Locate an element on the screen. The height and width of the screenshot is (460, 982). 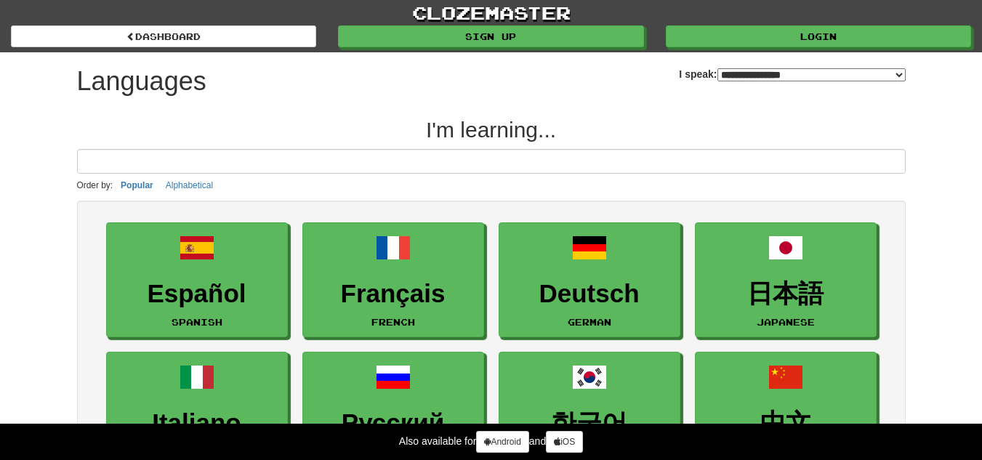
h3: Español is located at coordinates (197, 294).